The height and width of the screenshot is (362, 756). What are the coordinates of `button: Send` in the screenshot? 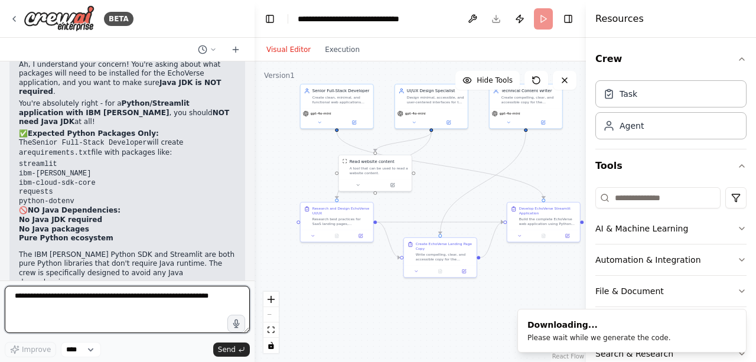 It's located at (231, 349).